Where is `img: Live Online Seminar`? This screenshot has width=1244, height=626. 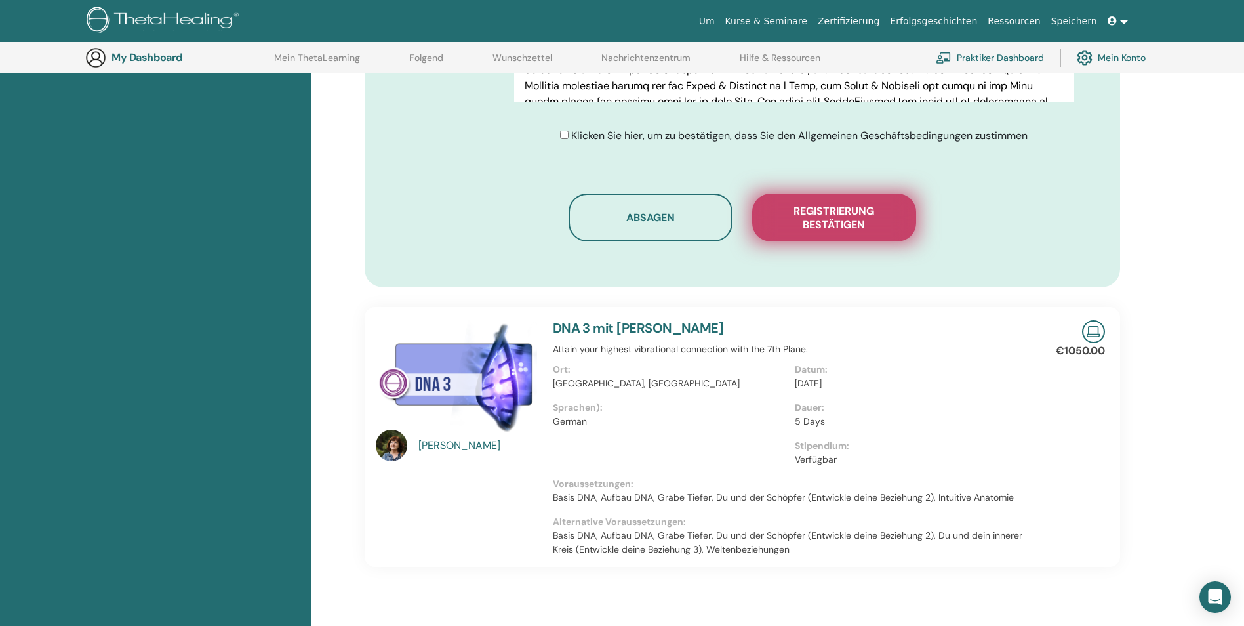
img: Live Online Seminar is located at coordinates (1093, 331).